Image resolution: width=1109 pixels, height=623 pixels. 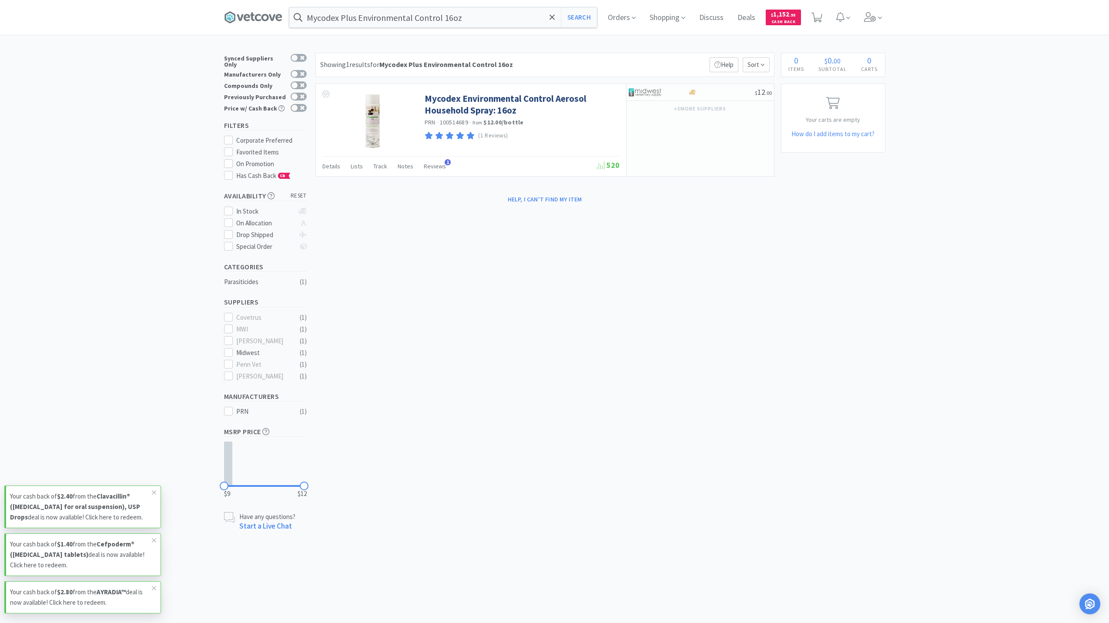 I want to click on a: Deals, so click(x=746, y=18).